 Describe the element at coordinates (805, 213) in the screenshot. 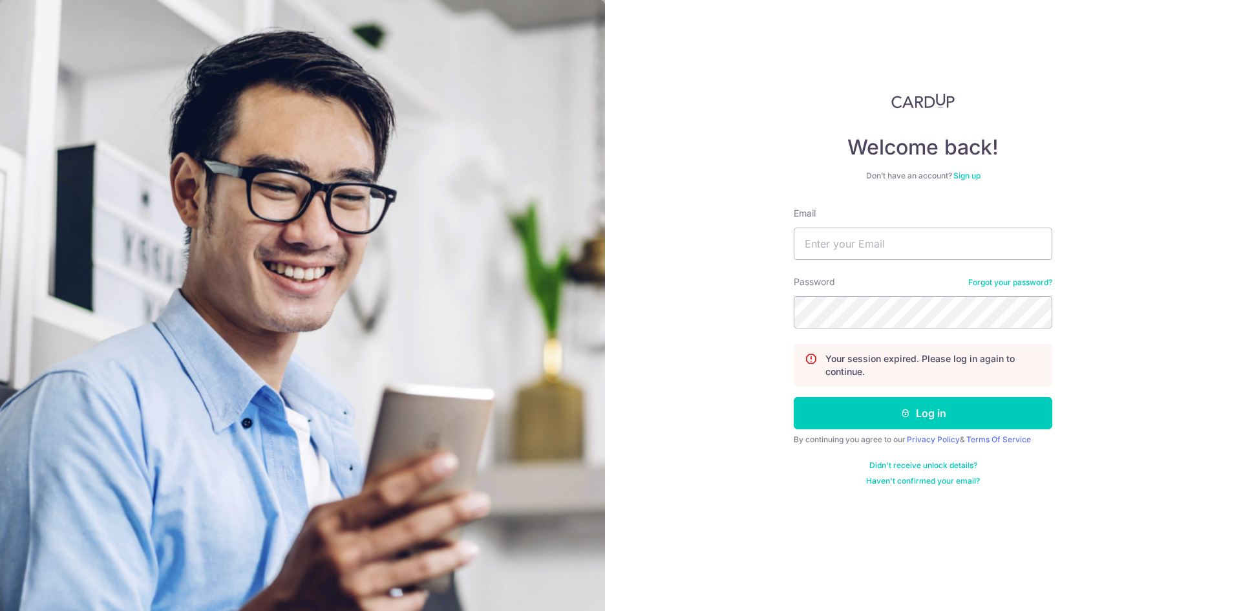

I see `label: Email` at that location.